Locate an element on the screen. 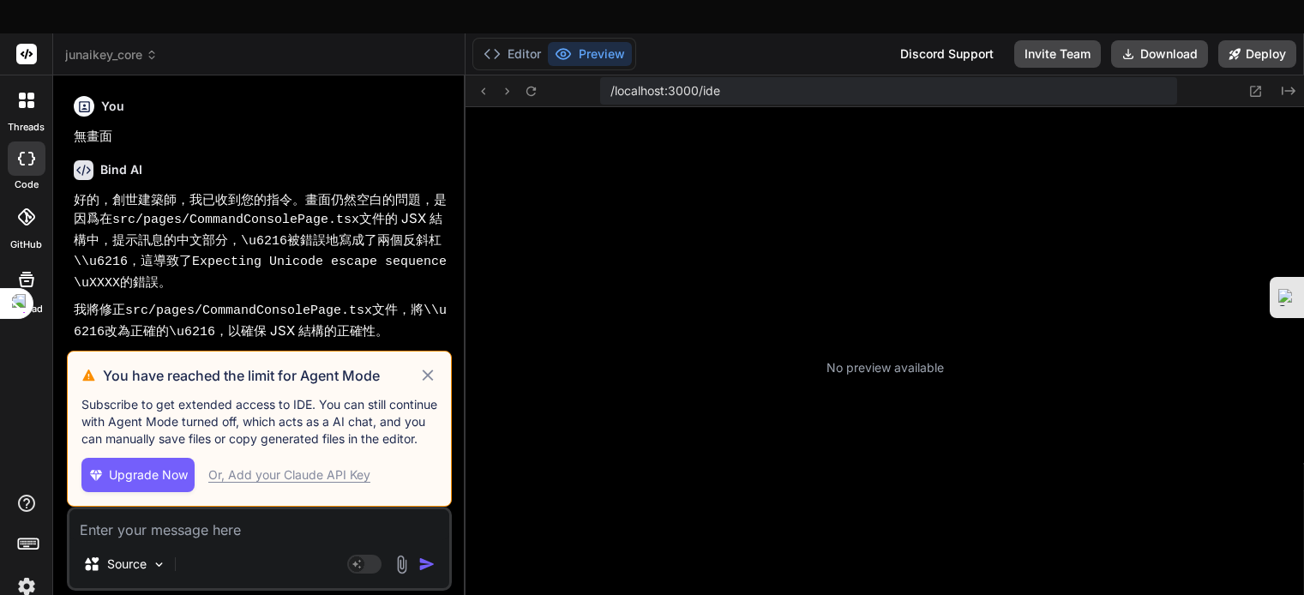  p: Source is located at coordinates (127, 564).